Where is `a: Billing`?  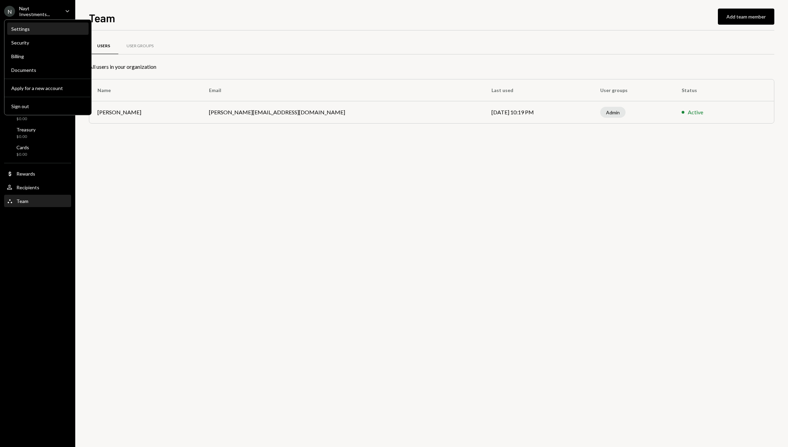 a: Billing is located at coordinates (48, 56).